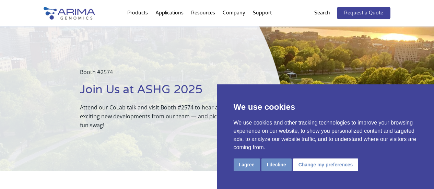 This screenshot has height=189, width=434. What do you see at coordinates (276, 165) in the screenshot?
I see `button: I decline` at bounding box center [276, 165].